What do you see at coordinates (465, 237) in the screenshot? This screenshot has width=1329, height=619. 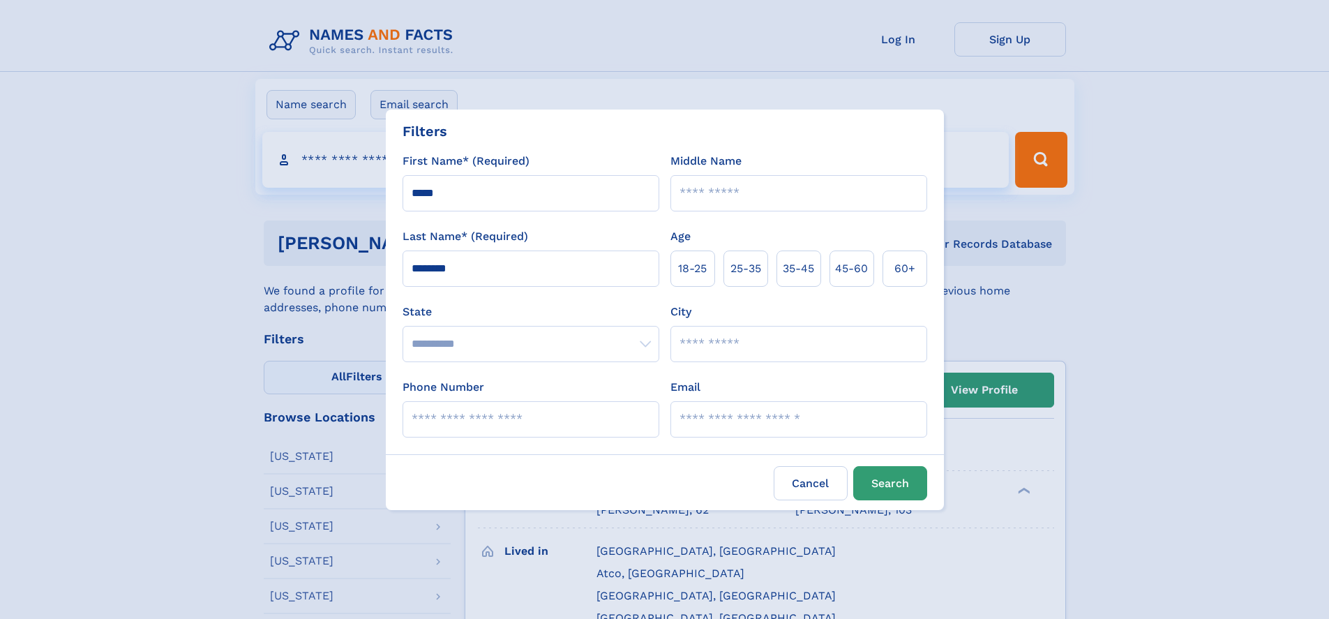 I see `label: Last Name* (Required)` at bounding box center [465, 237].